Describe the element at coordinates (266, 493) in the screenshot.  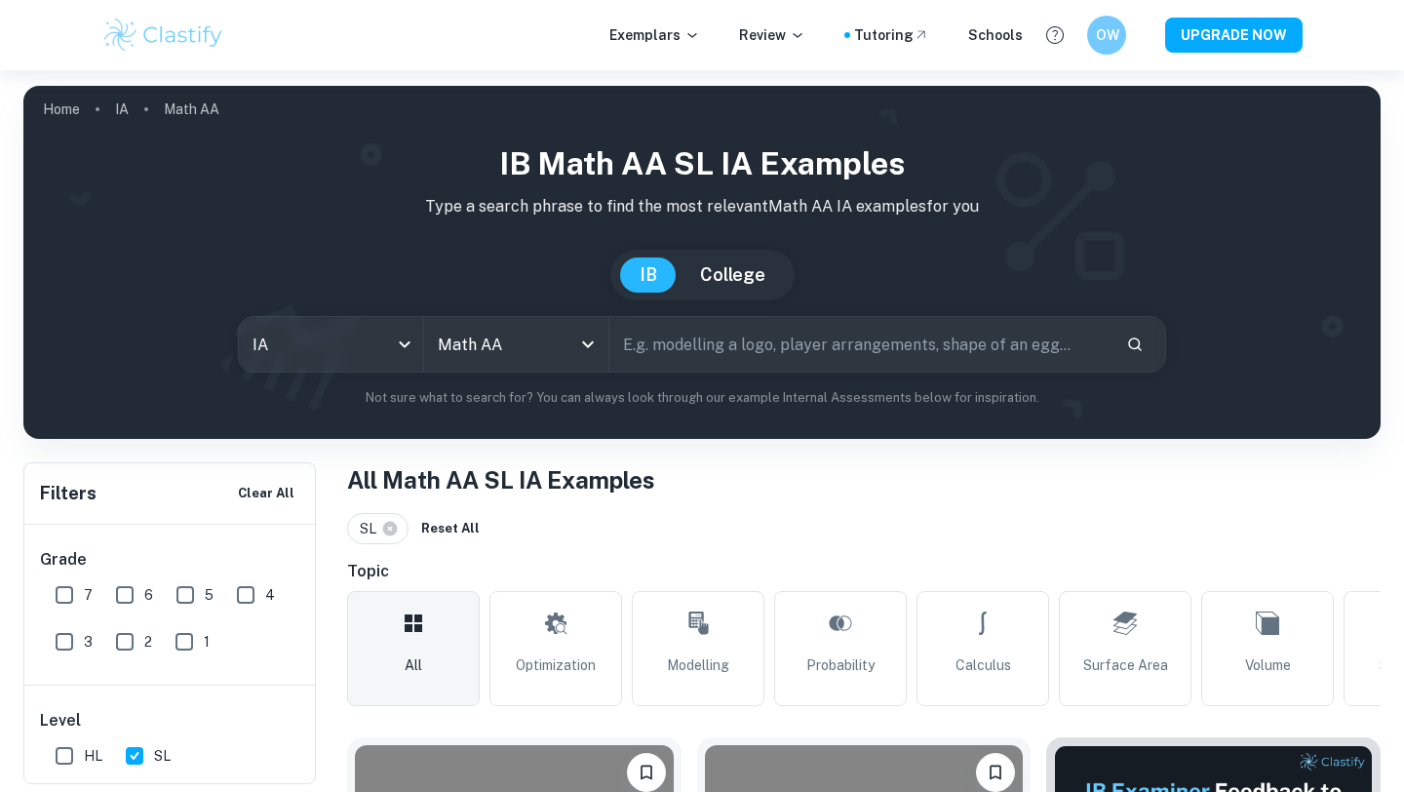
I see `button: Clear All` at that location.